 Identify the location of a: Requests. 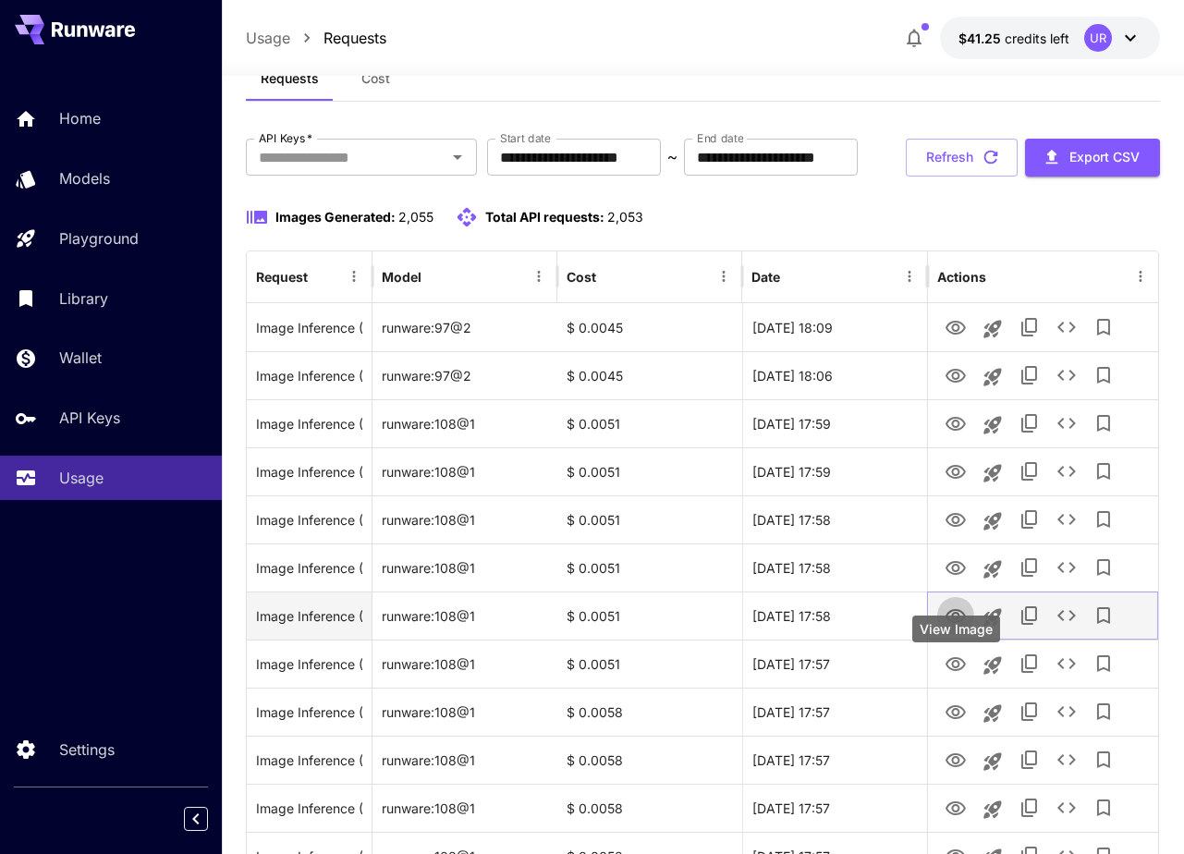
(355, 38).